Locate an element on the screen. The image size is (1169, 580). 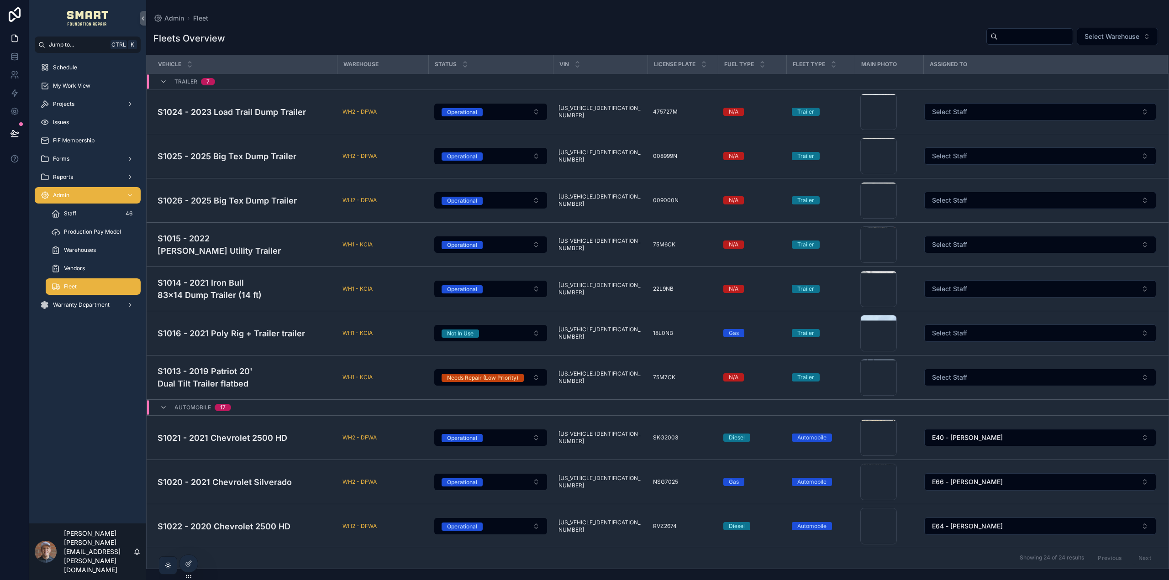
a: Reports is located at coordinates (88, 177).